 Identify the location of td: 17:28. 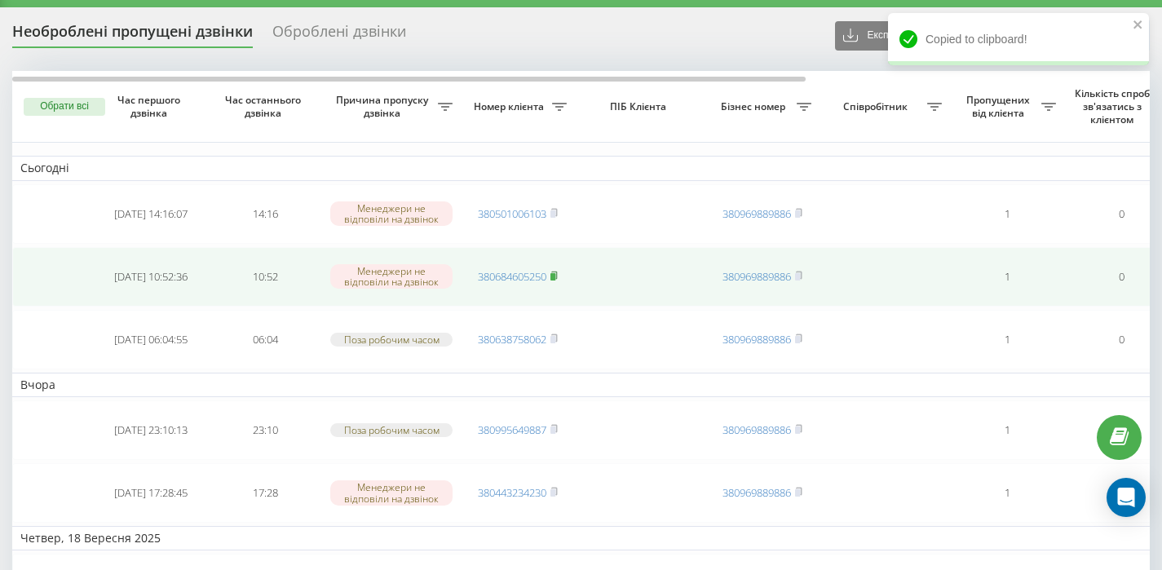
(265, 492).